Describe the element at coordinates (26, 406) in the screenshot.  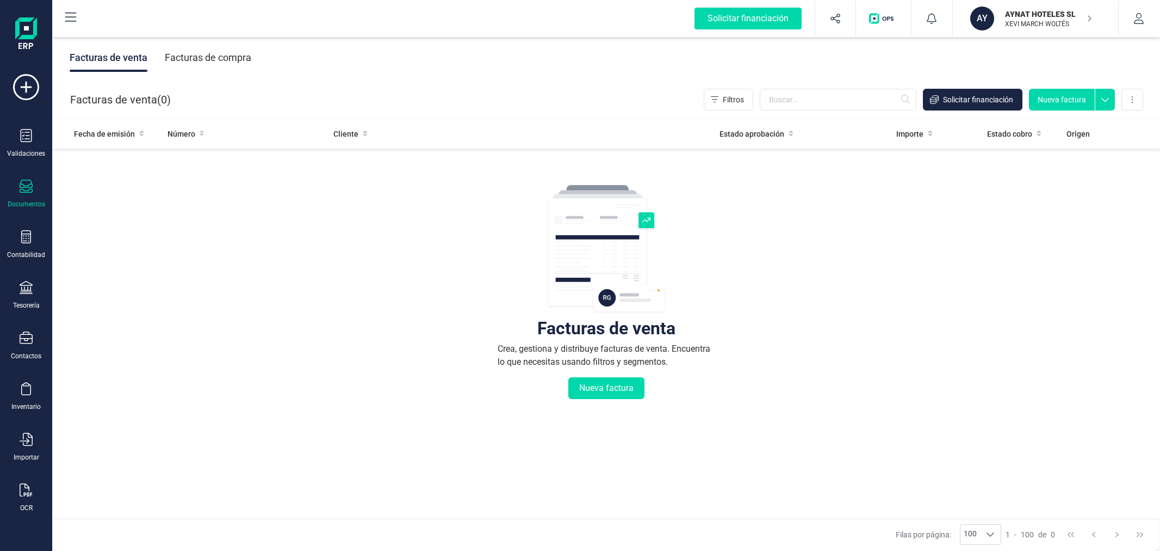
I see `div: Inventario` at that location.